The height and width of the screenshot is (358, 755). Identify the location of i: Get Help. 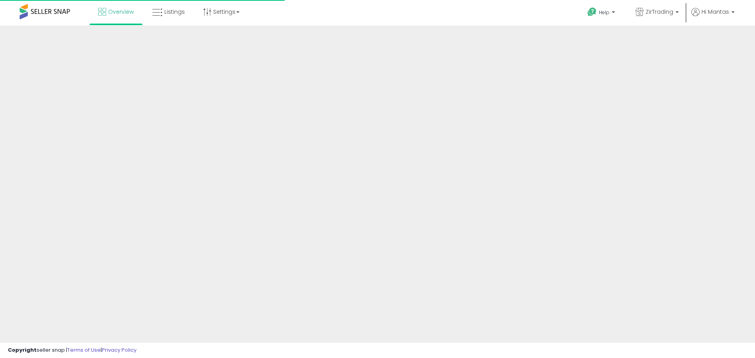
(592, 12).